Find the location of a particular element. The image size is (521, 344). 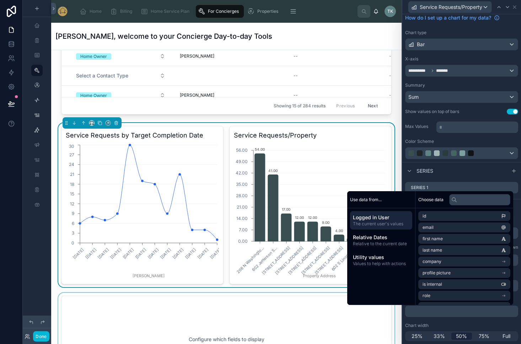

button: Service Requests/Property is located at coordinates (450, 7).